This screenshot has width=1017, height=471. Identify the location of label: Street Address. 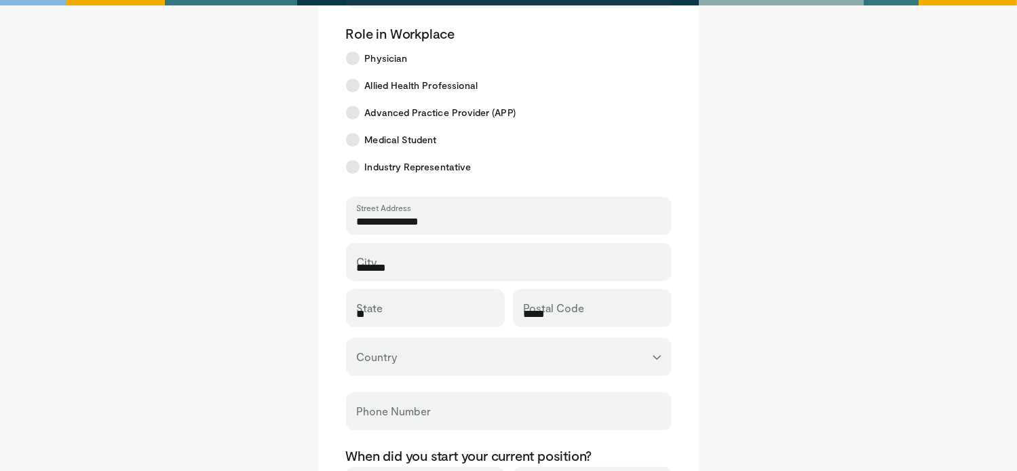
(384, 208).